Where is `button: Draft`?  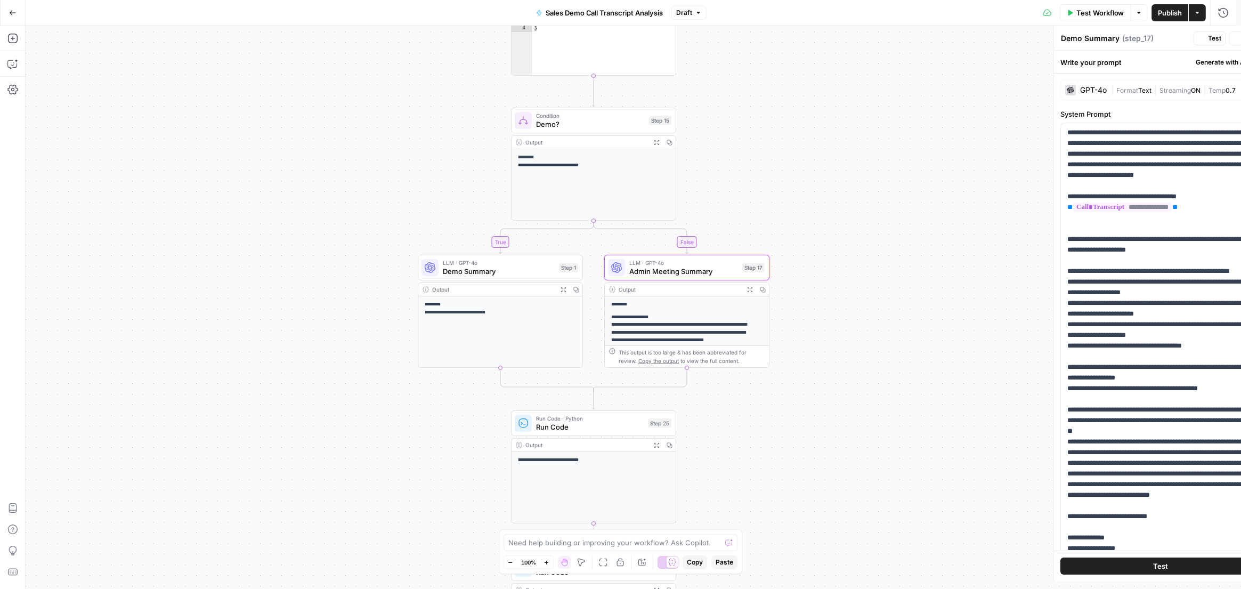 button: Draft is located at coordinates (689, 13).